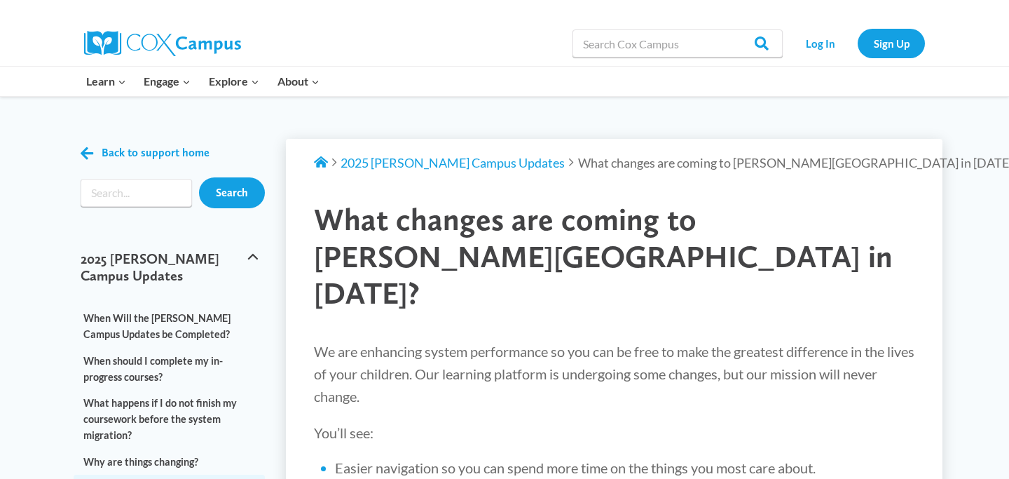 This screenshot has width=1009, height=479. What do you see at coordinates (299, 81) in the screenshot?
I see `span: About` at bounding box center [299, 81].